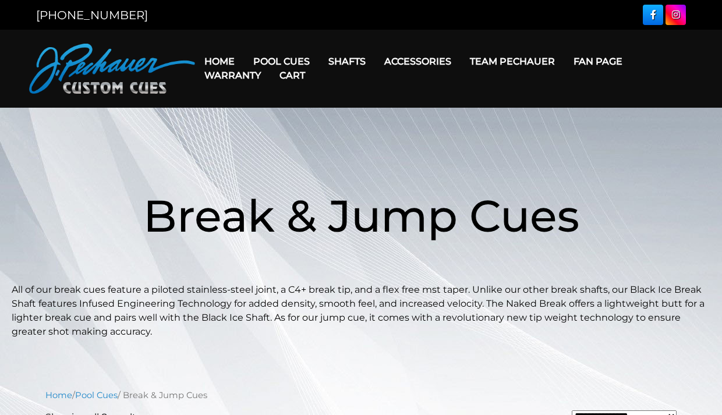  What do you see at coordinates (361, 311) in the screenshot?
I see `p: All of our break cues feature a piloted stainless-steel joint, a C4+ break tip, and a flex free m...` at bounding box center [361, 311].